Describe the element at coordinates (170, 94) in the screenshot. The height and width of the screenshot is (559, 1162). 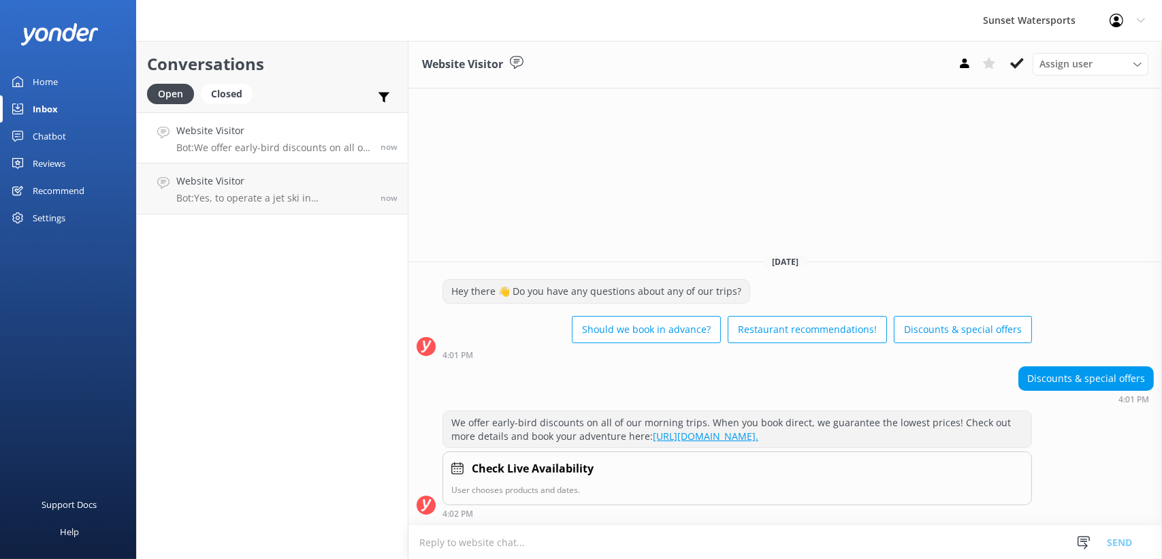
I see `div: Open` at that location.